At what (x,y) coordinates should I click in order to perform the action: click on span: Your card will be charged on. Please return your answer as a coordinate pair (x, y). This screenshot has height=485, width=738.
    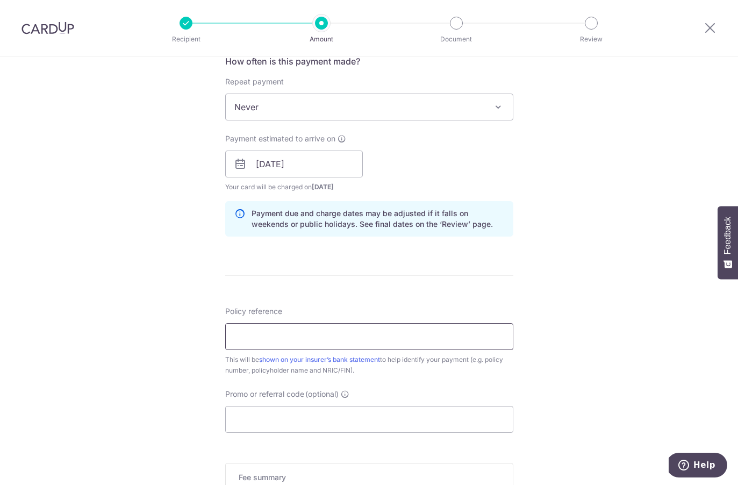
    Looking at the image, I should click on (294, 187).